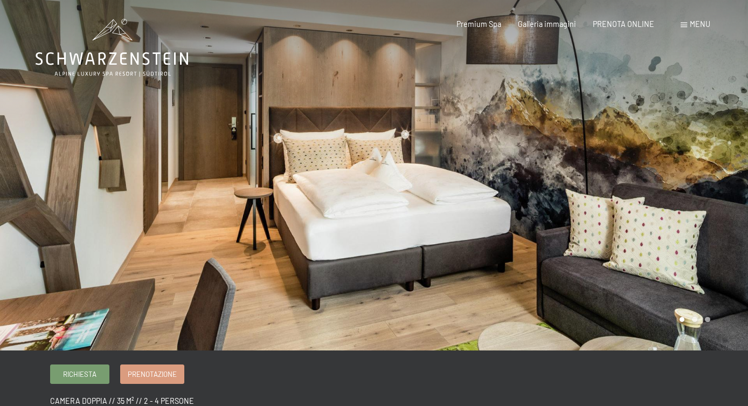  Describe the element at coordinates (80, 373) in the screenshot. I see `a: Richiesta` at that location.